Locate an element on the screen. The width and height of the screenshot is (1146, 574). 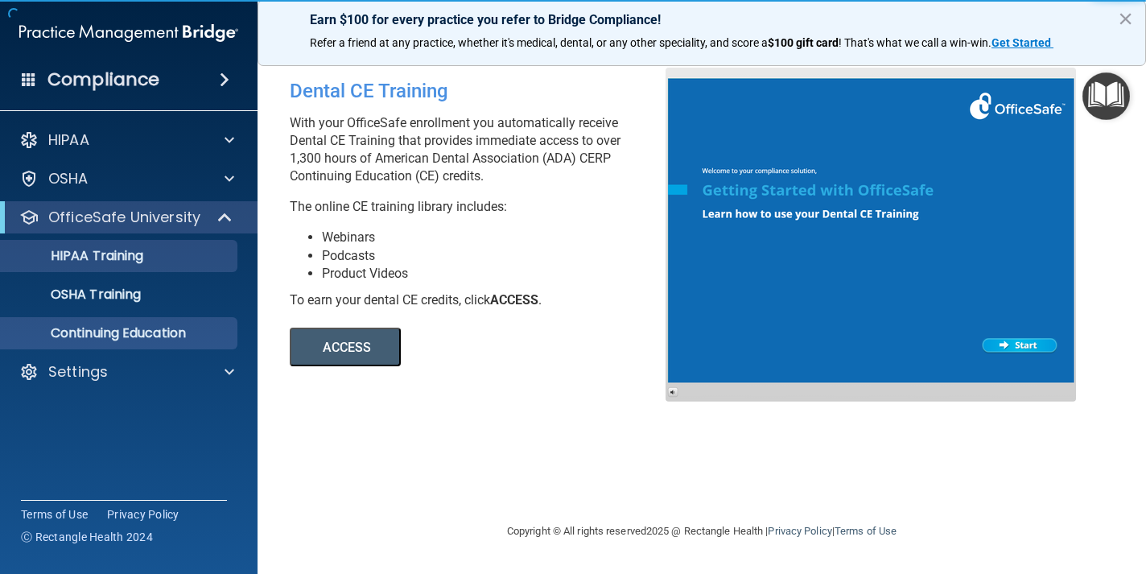
span: ! That's what we call a win-win. is located at coordinates (915, 43).